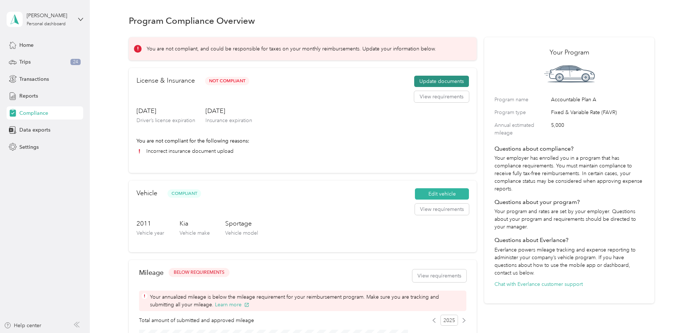 The width and height of the screenshot is (697, 333). What do you see at coordinates (147, 193) in the screenshot?
I see `h2: Vehicle` at bounding box center [147, 193].